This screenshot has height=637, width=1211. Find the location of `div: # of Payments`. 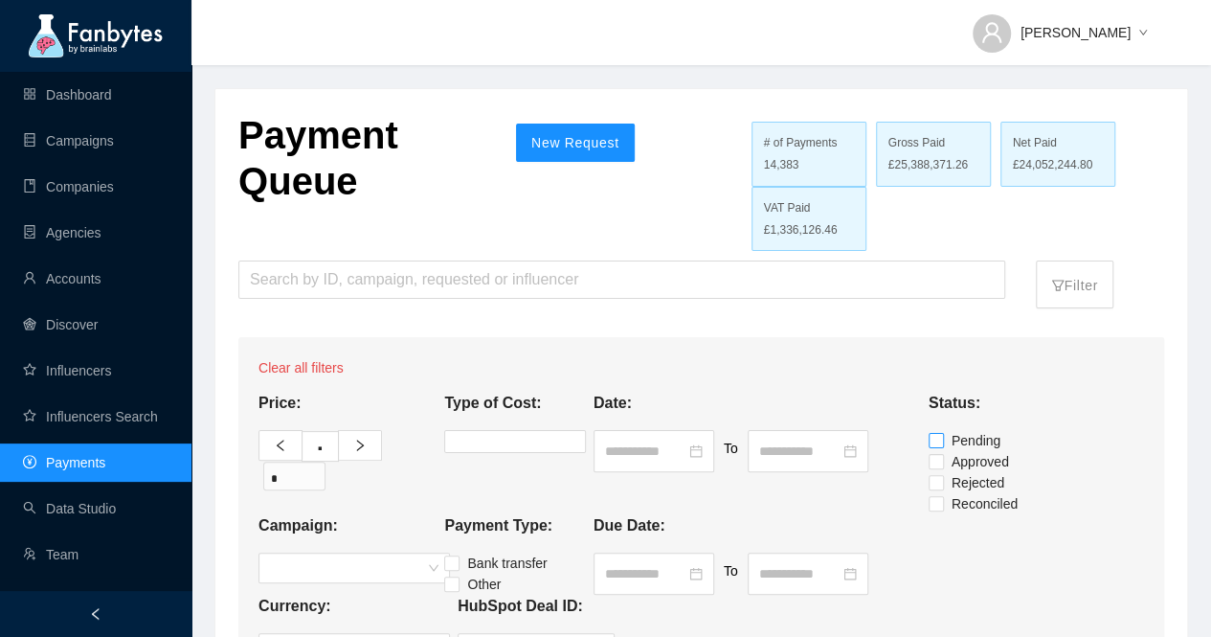

div: # of Payments is located at coordinates (809, 143).